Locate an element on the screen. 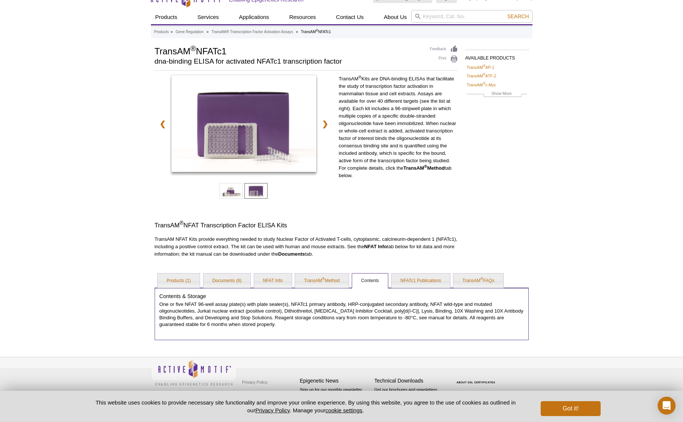 The image size is (683, 422). a: Feedback is located at coordinates (444, 49).